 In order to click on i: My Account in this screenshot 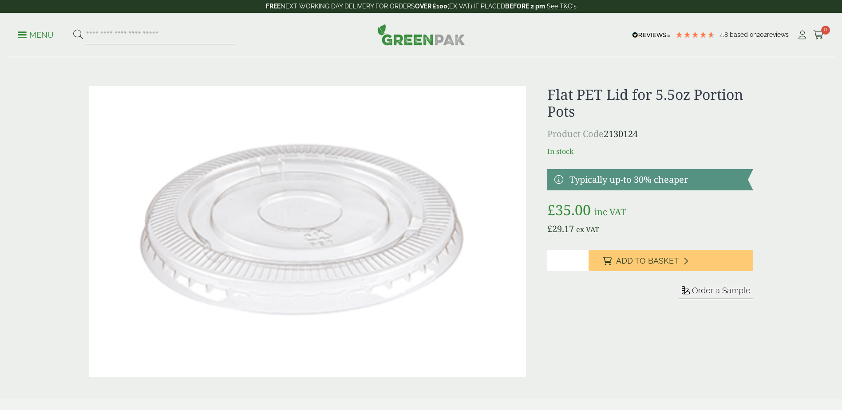, I will do `click(802, 35)`.